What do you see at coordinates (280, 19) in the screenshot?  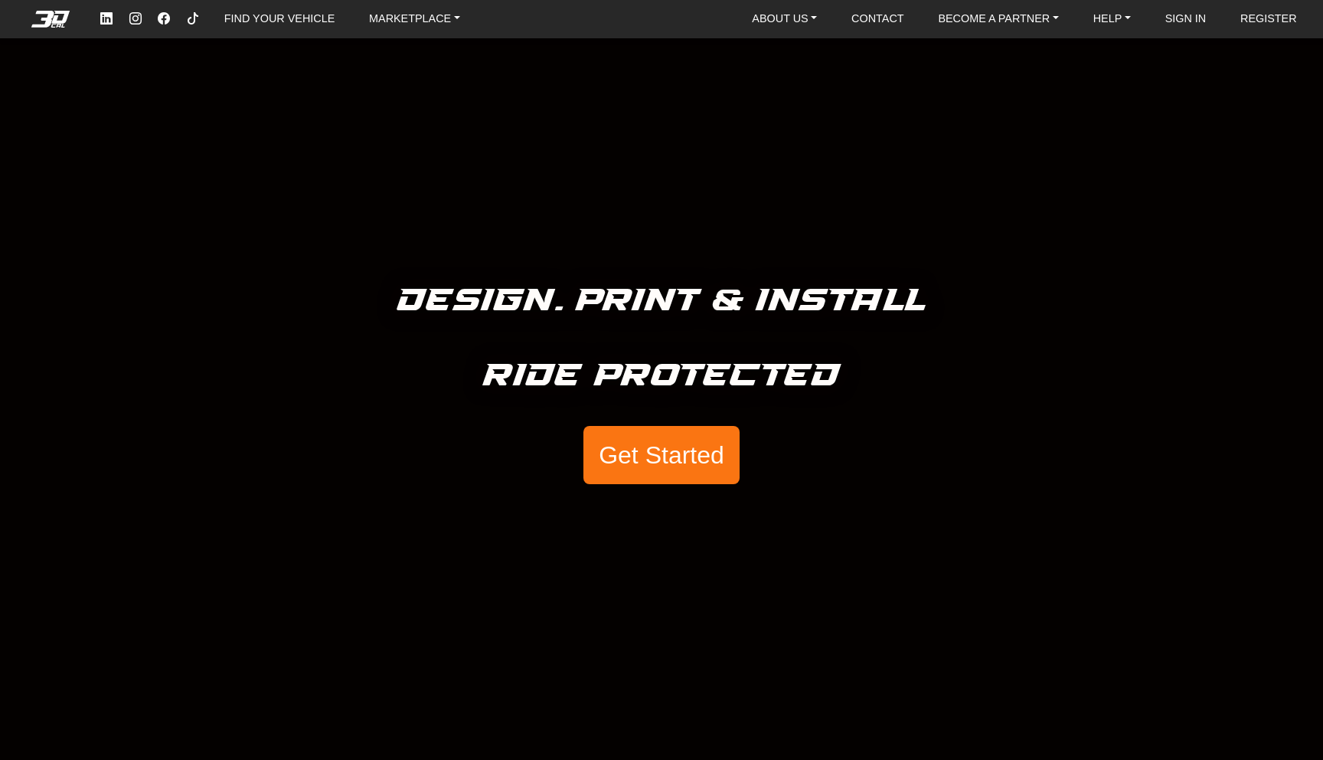 I see `a: FIND YOUR VEHICLE` at bounding box center [280, 19].